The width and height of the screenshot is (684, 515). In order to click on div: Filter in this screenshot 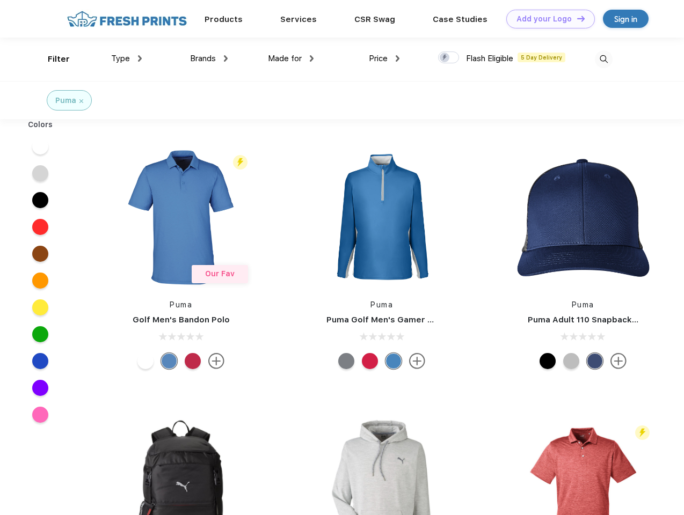, I will do `click(59, 59)`.